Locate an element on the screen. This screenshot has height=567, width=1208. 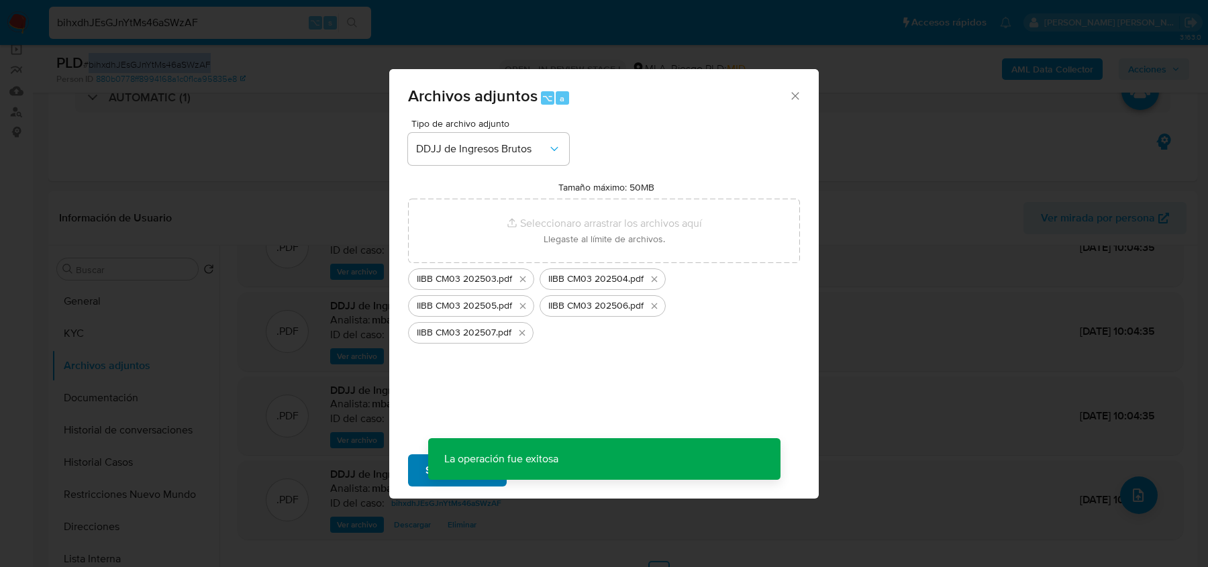
span: IIBB CM03 202503 is located at coordinates (456, 279).